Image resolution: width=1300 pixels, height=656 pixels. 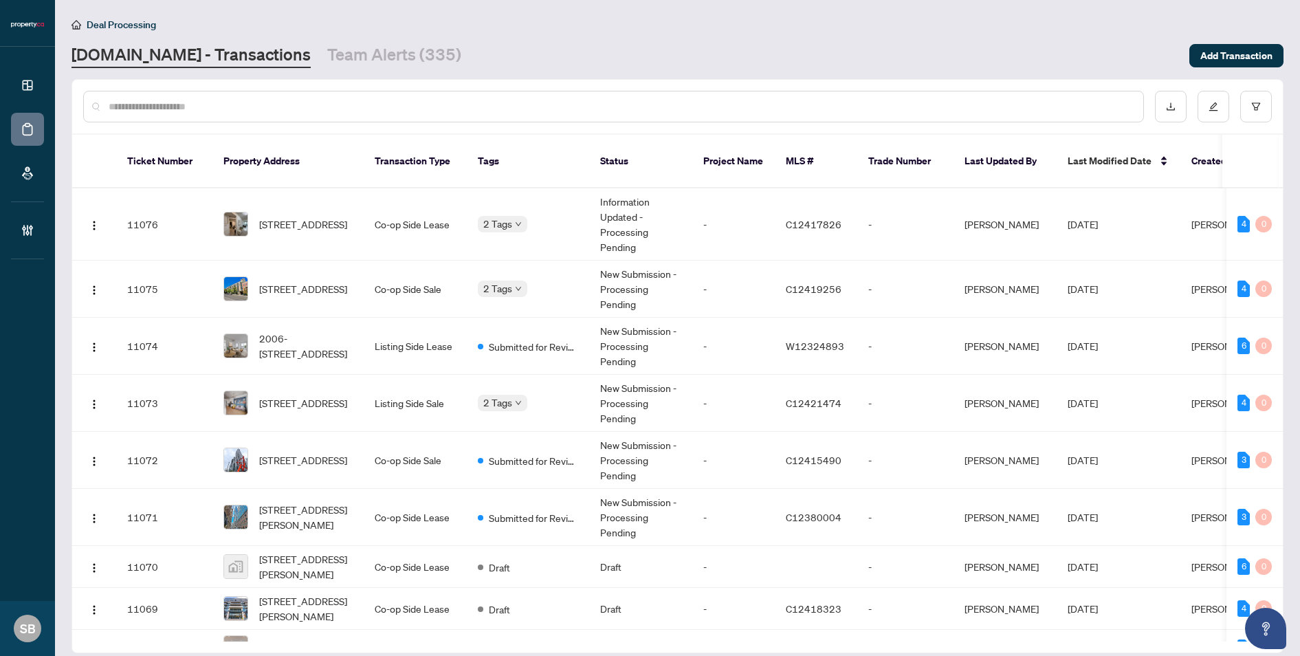 What do you see at coordinates (813, 224) in the screenshot?
I see `span: C12417826` at bounding box center [813, 224].